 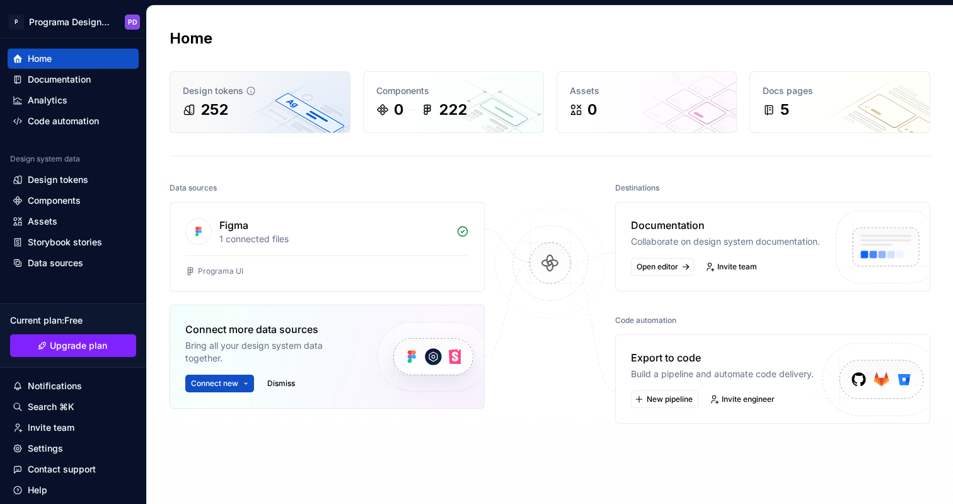 I want to click on a: Code automation, so click(x=73, y=121).